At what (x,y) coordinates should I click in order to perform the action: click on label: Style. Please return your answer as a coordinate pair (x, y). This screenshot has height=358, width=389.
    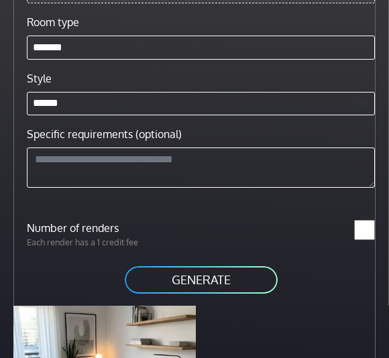
    Looking at the image, I should click on (39, 79).